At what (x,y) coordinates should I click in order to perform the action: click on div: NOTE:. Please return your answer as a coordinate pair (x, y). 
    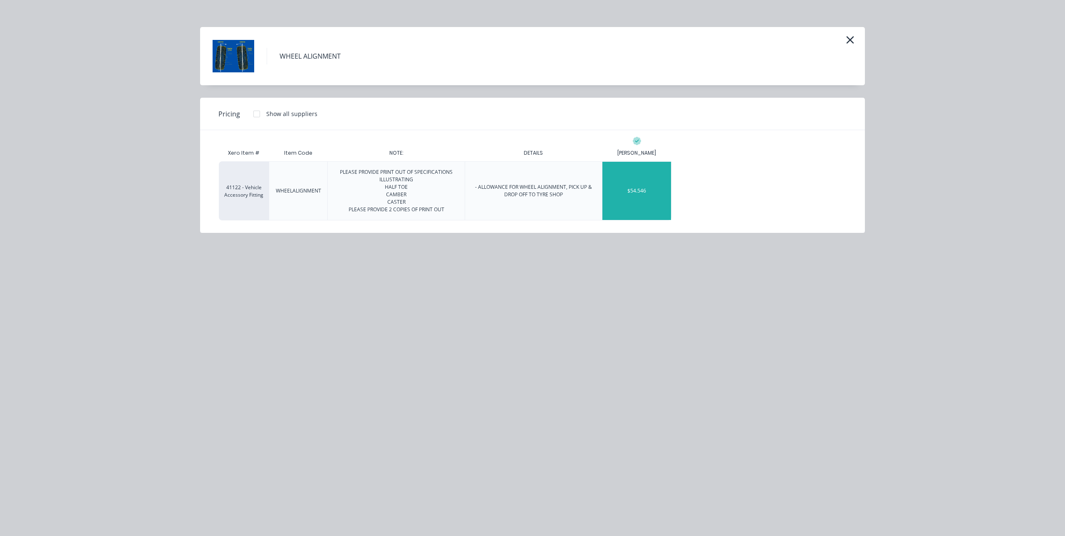
    Looking at the image, I should click on (396, 153).